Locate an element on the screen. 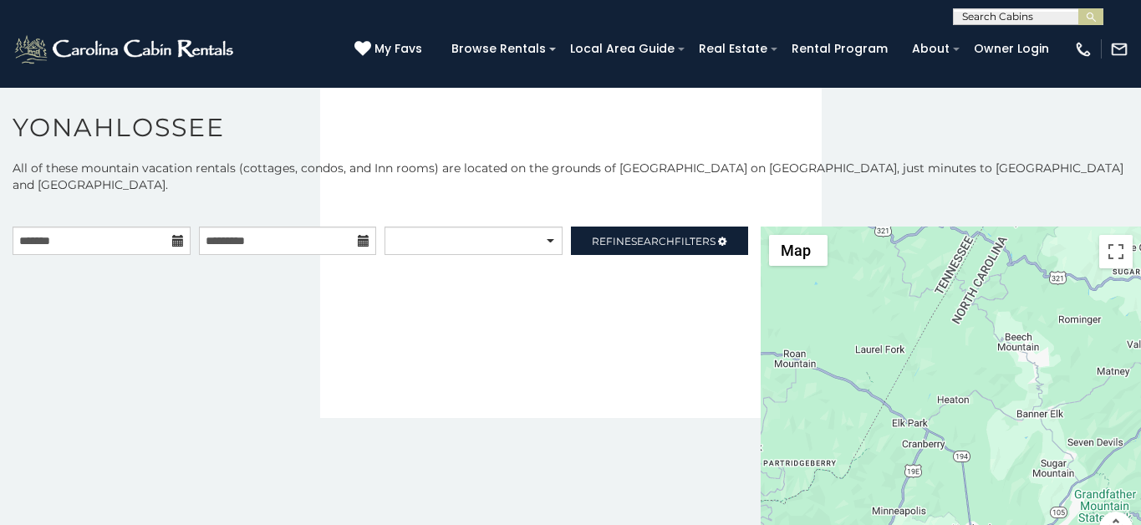 The height and width of the screenshot is (525, 1141). a: Rental Program is located at coordinates (839, 48).